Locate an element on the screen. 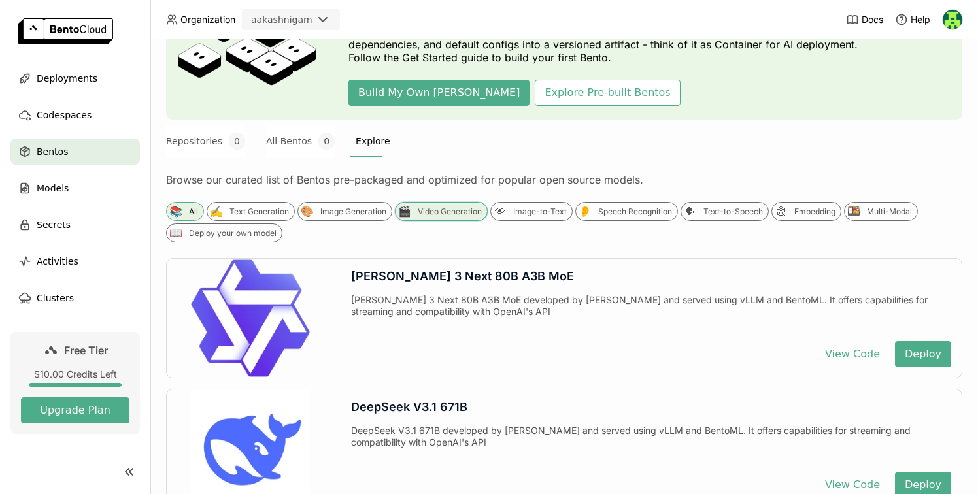 The width and height of the screenshot is (978, 494). div: Embedding is located at coordinates (814, 212).